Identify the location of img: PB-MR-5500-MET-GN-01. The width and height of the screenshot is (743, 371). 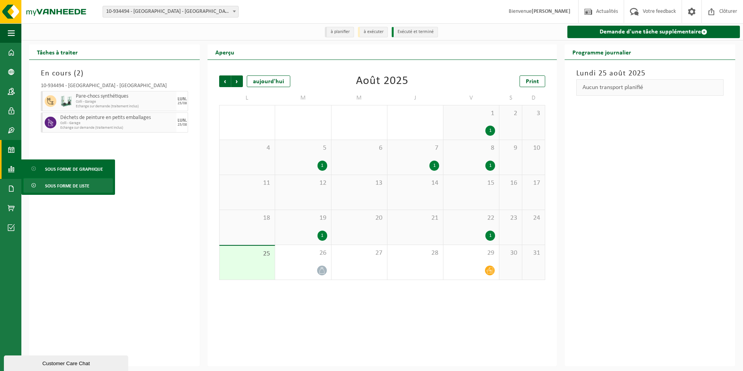
(66, 101).